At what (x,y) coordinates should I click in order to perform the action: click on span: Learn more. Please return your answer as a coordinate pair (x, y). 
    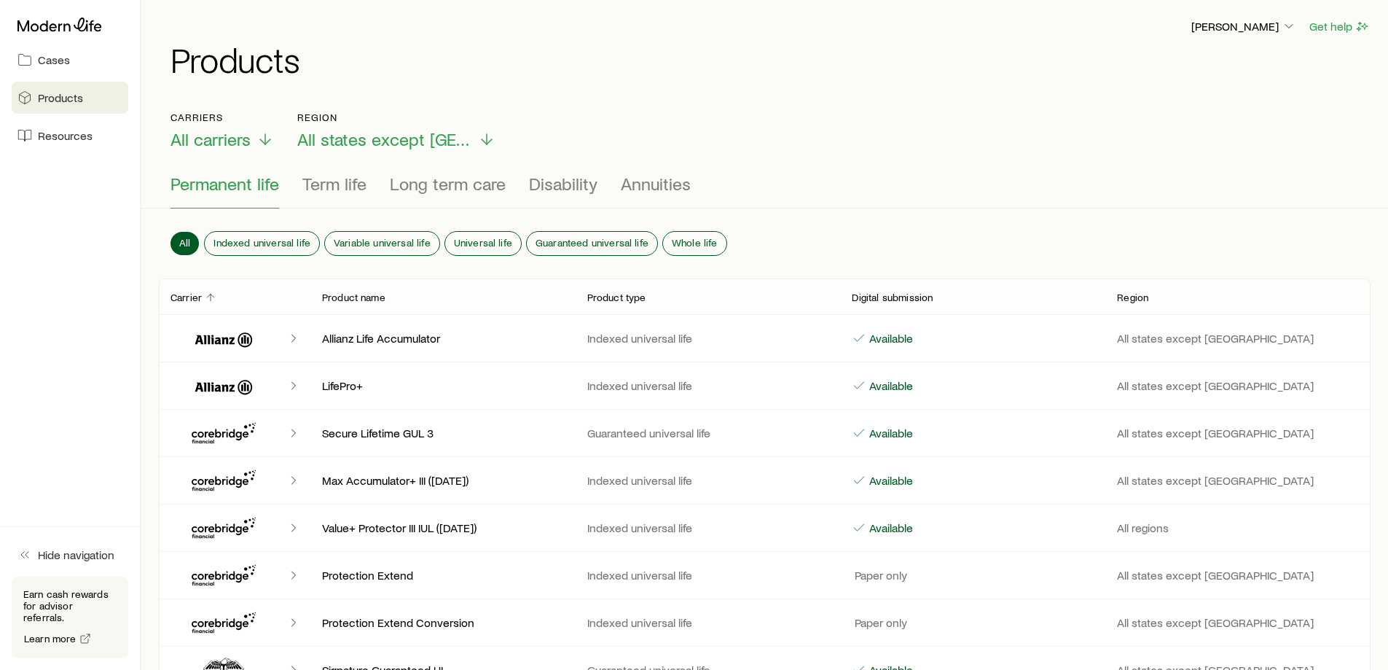
    Looking at the image, I should click on (50, 638).